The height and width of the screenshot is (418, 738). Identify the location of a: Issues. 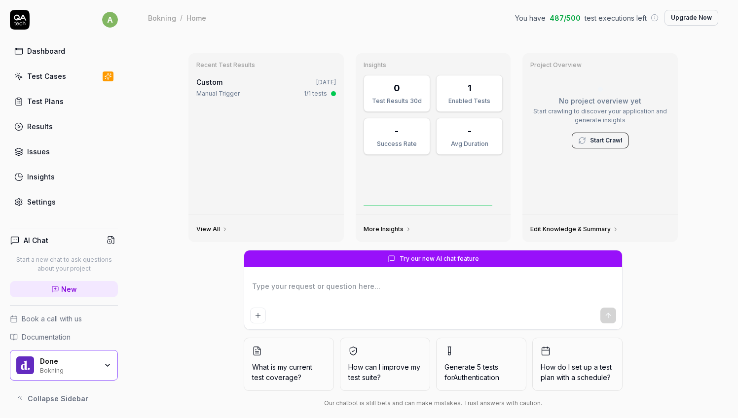
(64, 151).